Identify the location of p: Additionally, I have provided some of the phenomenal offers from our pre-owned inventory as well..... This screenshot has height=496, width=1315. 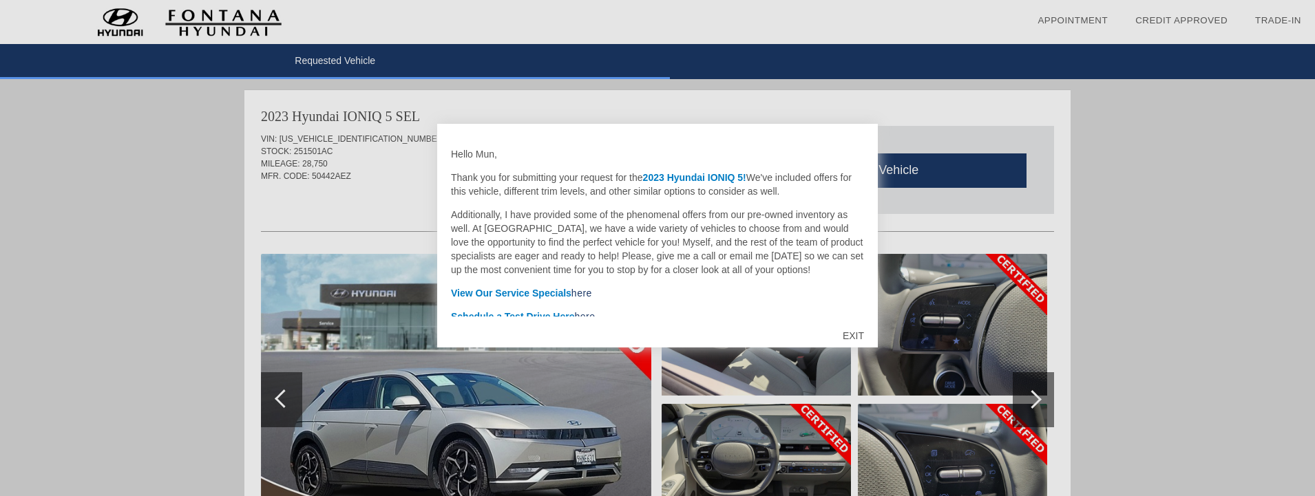
(657, 242).